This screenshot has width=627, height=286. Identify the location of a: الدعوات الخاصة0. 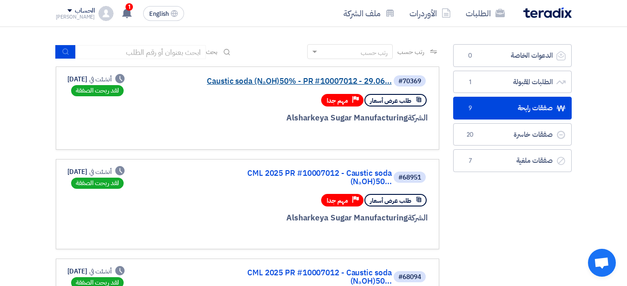
(512, 55).